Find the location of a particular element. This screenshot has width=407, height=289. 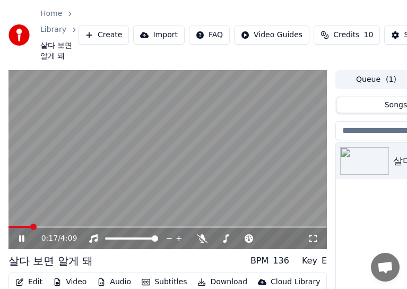

span: ( 1 ) is located at coordinates (391, 80).